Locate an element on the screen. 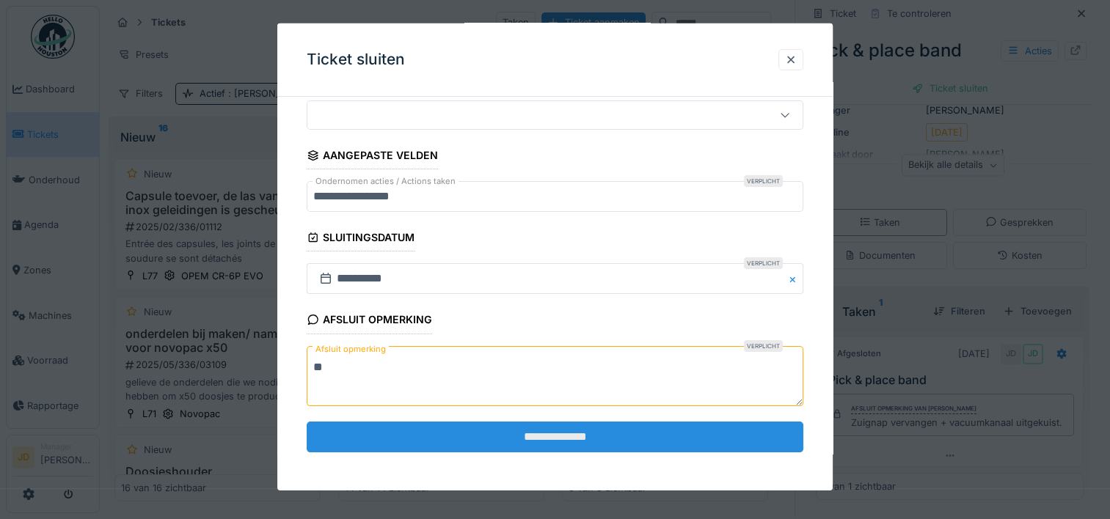 The image size is (1110, 519). label: Ondernomen acties / Actions taken is located at coordinates (385, 181).